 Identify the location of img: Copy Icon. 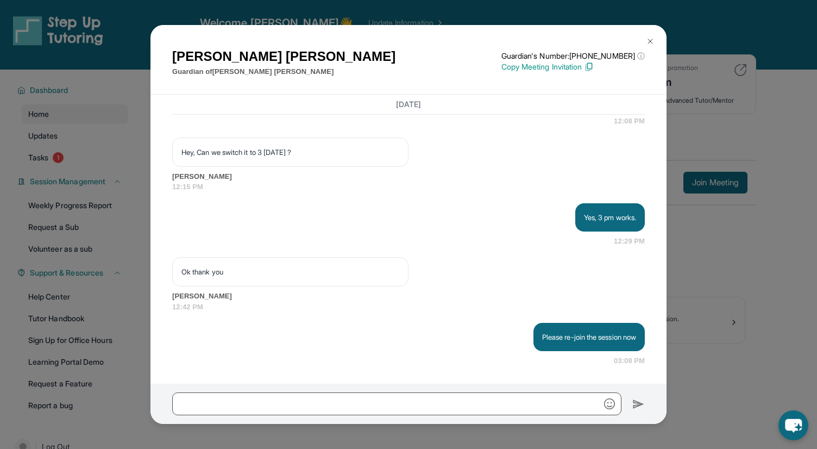
(589, 67).